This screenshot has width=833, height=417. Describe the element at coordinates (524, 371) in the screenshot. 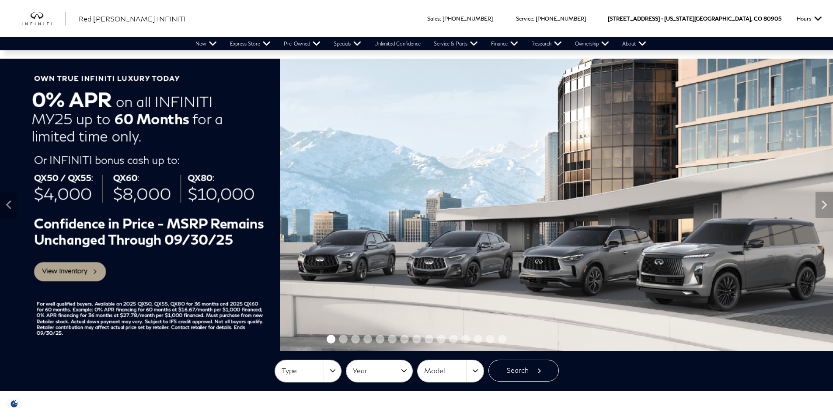

I see `button: Search` at that location.